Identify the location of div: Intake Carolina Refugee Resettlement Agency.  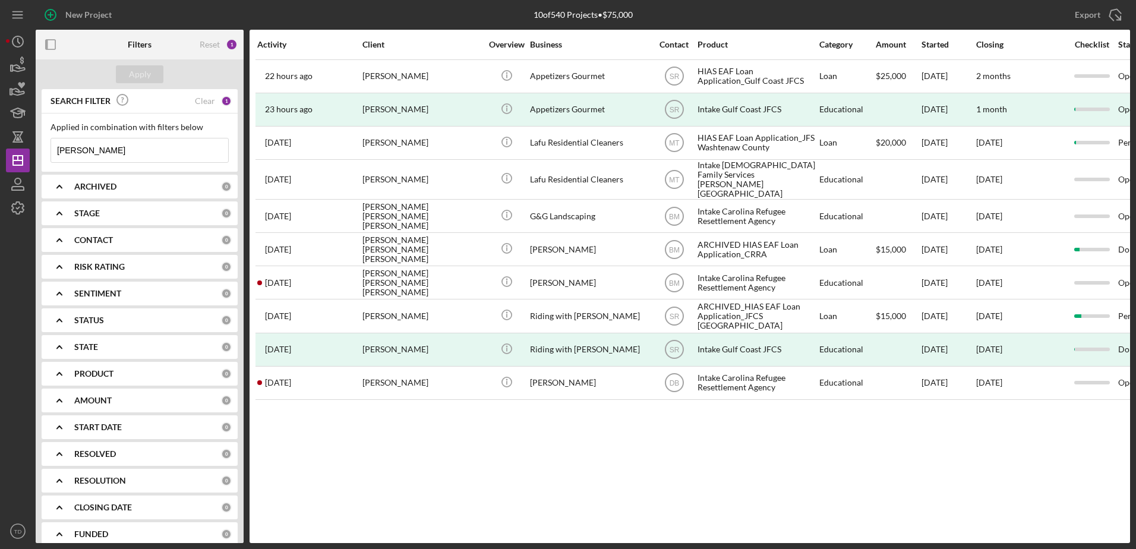
(757, 216).